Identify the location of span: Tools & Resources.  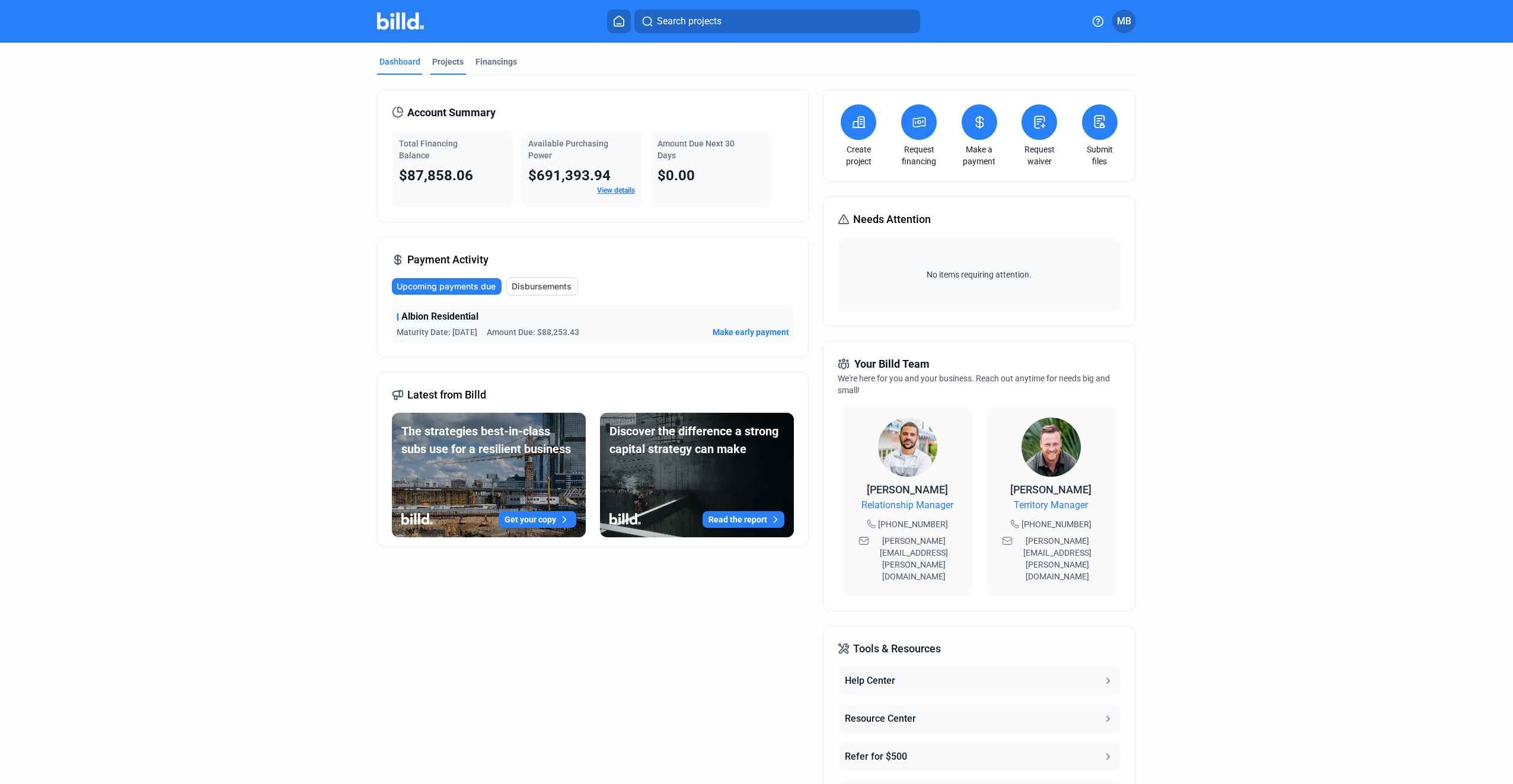
(897, 648).